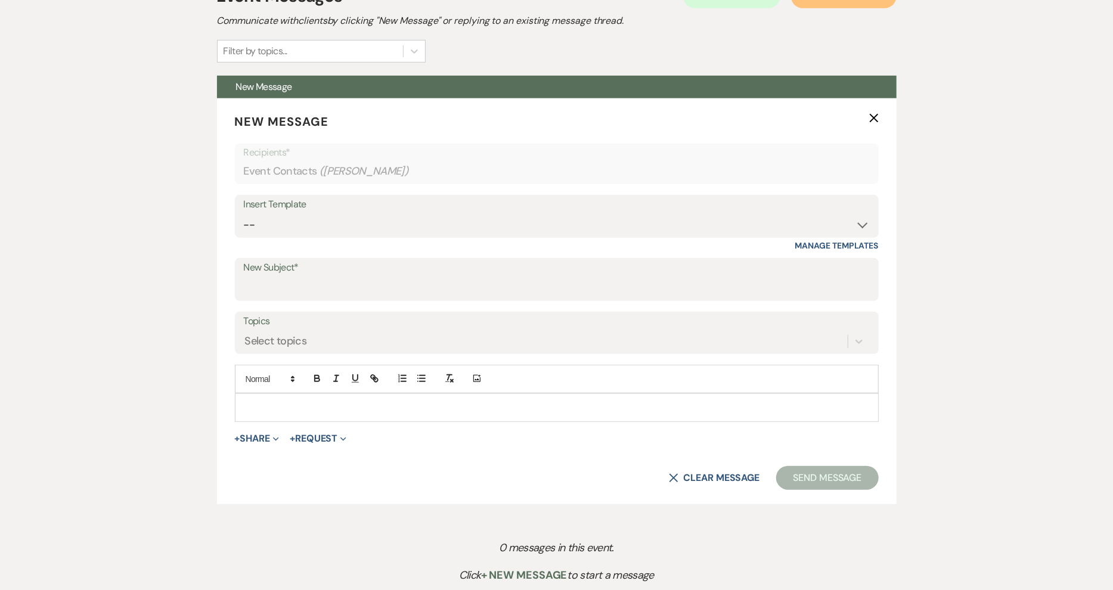 This screenshot has height=590, width=1113. I want to click on p: Click to start a message, so click(556, 575).